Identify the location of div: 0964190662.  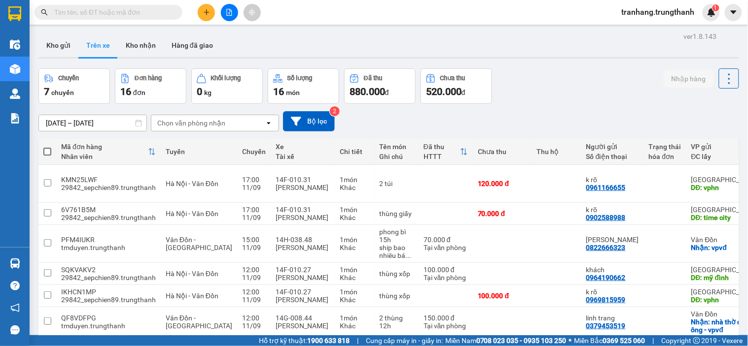
(606, 278).